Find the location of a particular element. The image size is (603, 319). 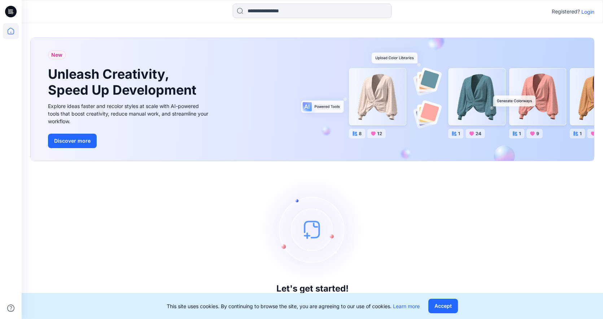

div: Explore ideas faster and recolor styles at scale with AI-powered tools that boost creativity, red... is located at coordinates (129, 113).